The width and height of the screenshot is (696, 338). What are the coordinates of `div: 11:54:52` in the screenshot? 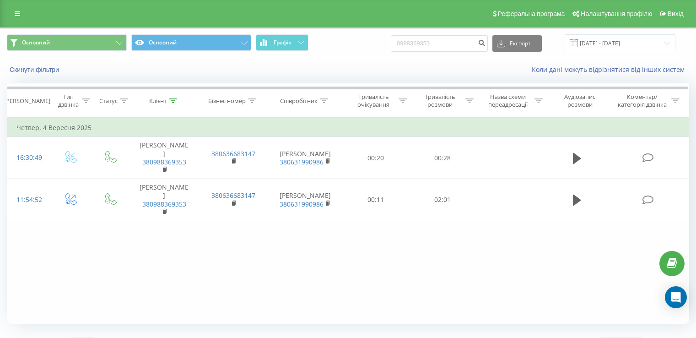 It's located at (28, 199).